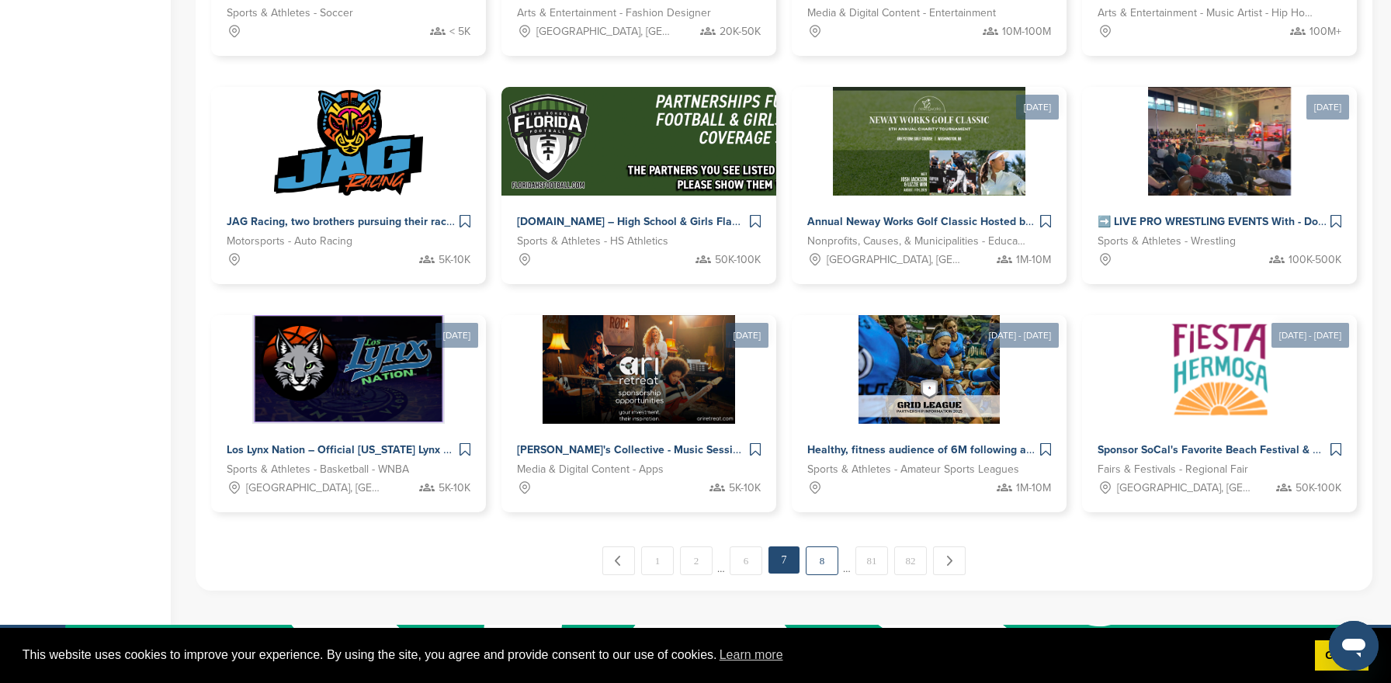  I want to click on a: 81, so click(872, 561).